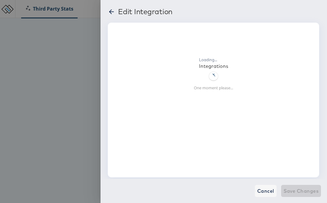  Describe the element at coordinates (266, 191) in the screenshot. I see `button: Cancel` at that location.